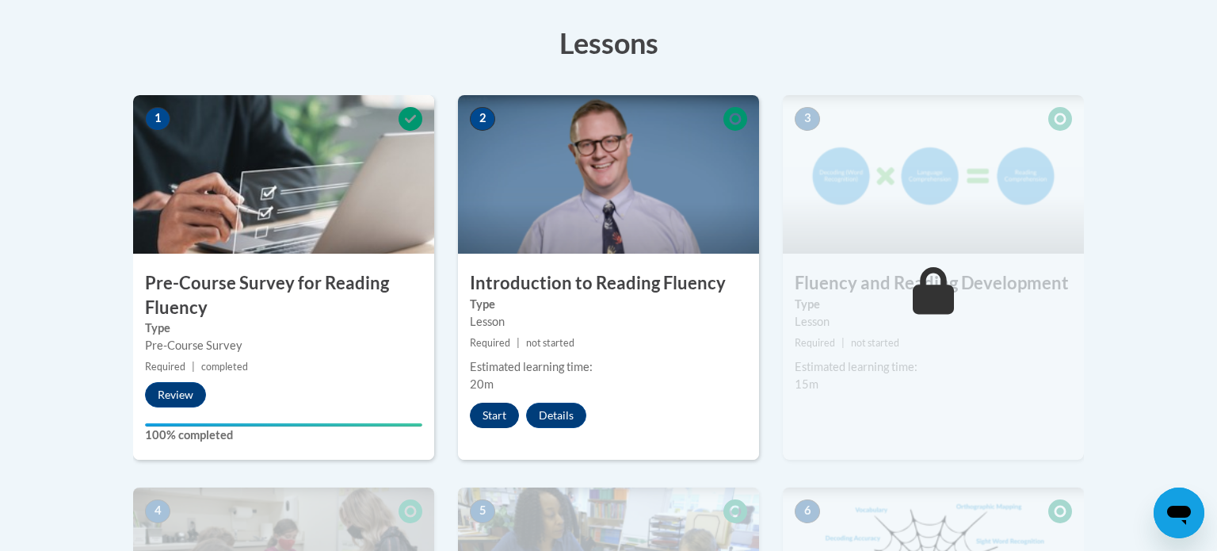 Image resolution: width=1217 pixels, height=551 pixels. What do you see at coordinates (224, 366) in the screenshot?
I see `span: completed` at bounding box center [224, 366].